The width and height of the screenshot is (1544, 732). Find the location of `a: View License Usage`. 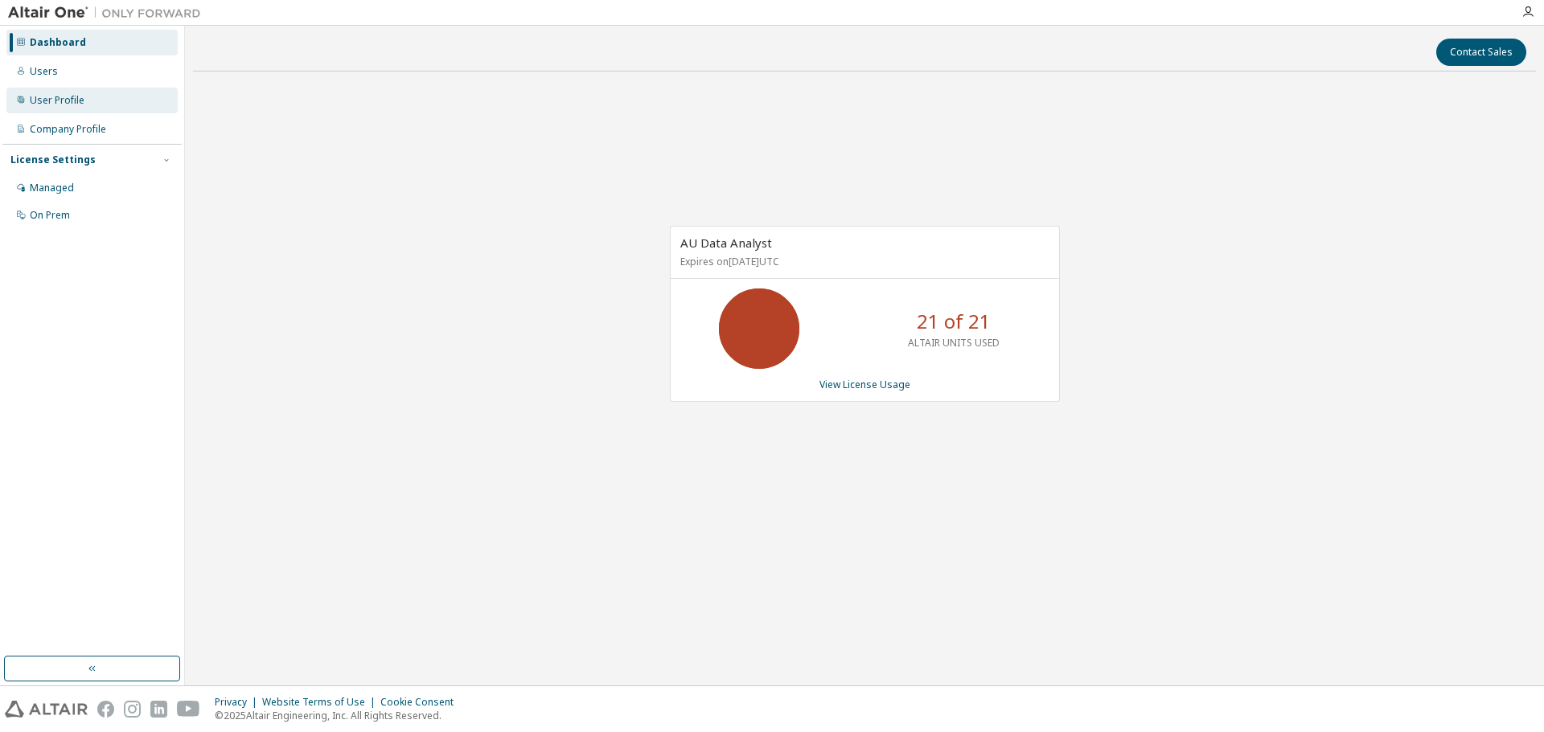

a: View License Usage is located at coordinates (864, 384).